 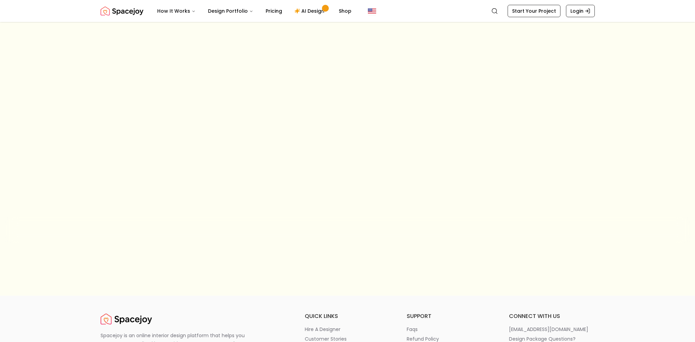 What do you see at coordinates (449, 329) in the screenshot?
I see `a: faqs` at bounding box center [449, 329].